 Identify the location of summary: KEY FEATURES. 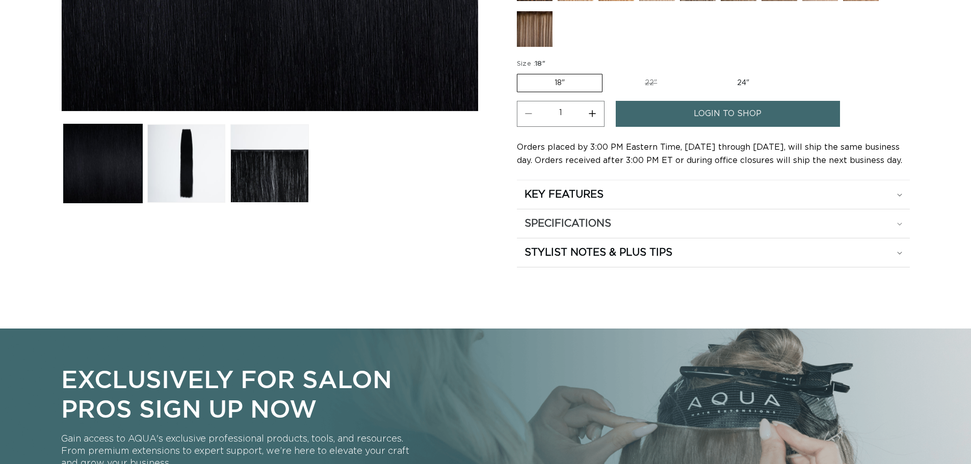
(713, 195).